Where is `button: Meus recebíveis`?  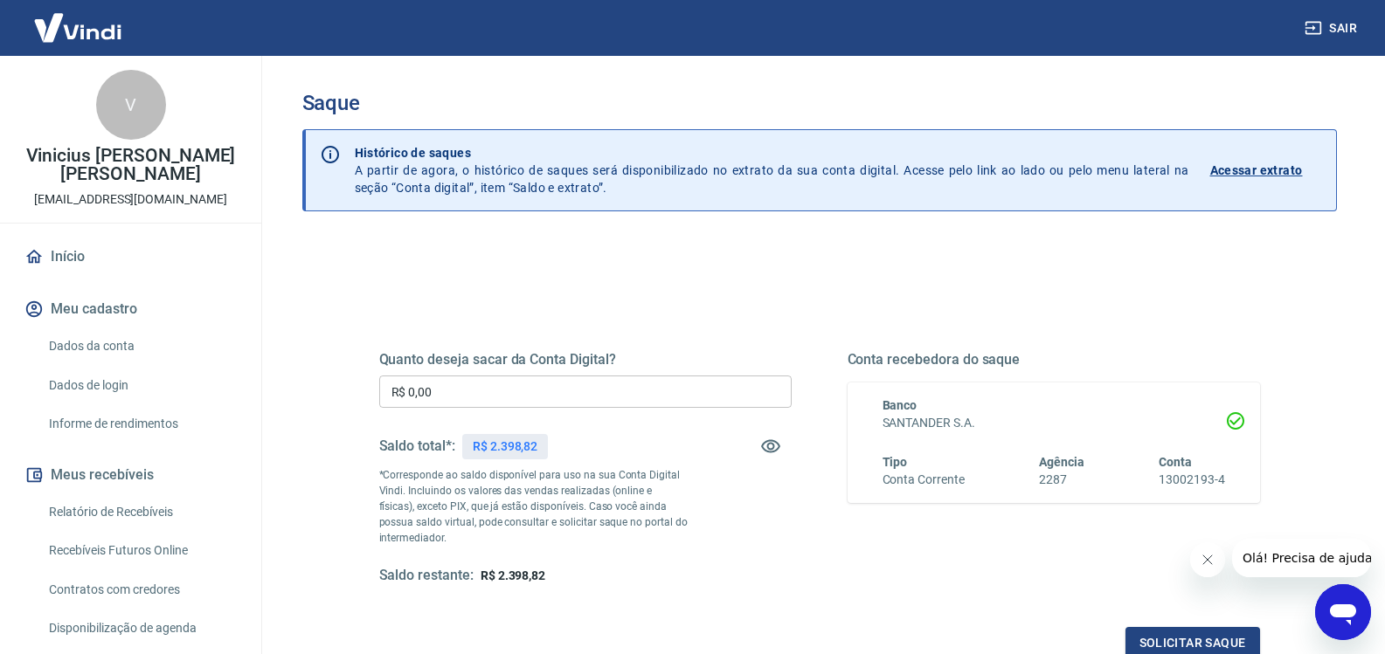 button: Meus recebíveis is located at coordinates (130, 475).